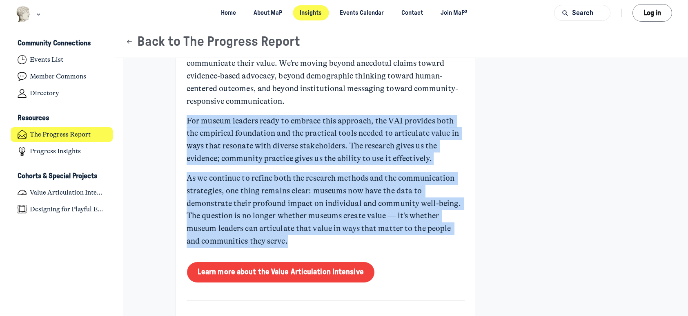 The height and width of the screenshot is (316, 688). Describe the element at coordinates (325, 76) in the screenshot. I see `p: This research represents a new chapter in how museums understand and communicate their value. We’...` at that location.